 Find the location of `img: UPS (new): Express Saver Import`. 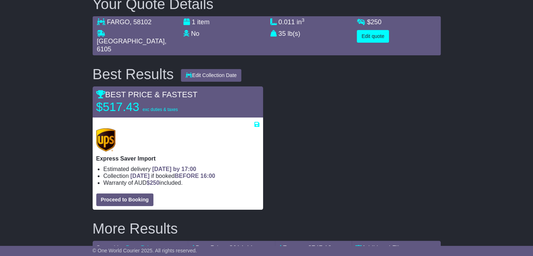

img: UPS (new): Express Saver Import is located at coordinates (106, 140).